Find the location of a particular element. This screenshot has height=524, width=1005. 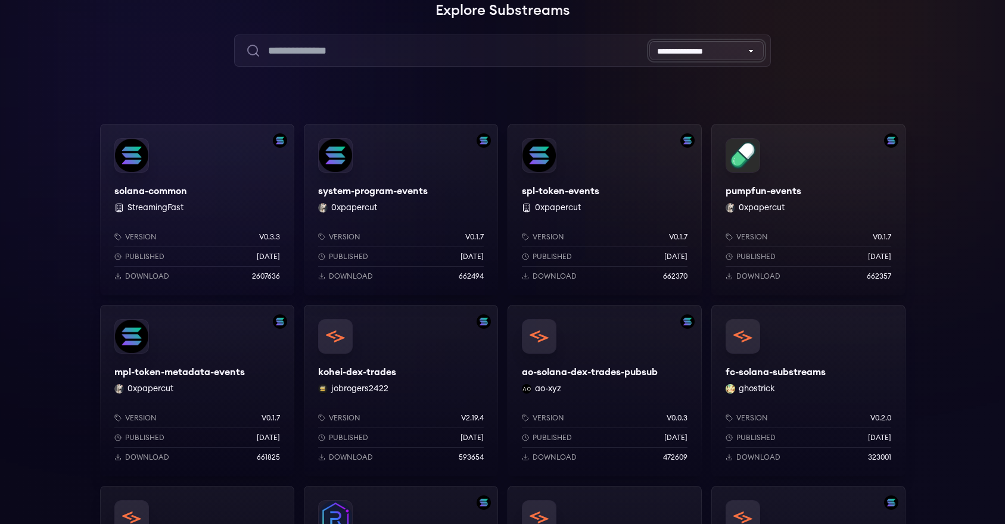

p: 472609 is located at coordinates (675, 458).